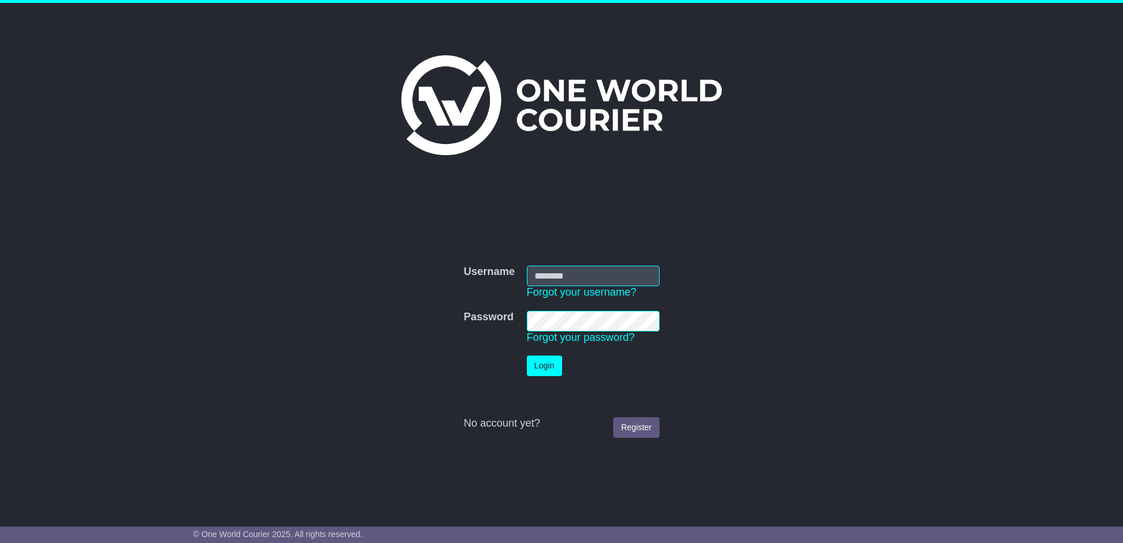  What do you see at coordinates (582, 292) in the screenshot?
I see `a: Forgot your username?` at bounding box center [582, 292].